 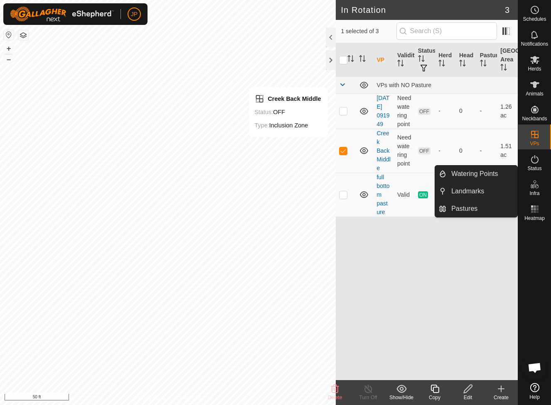 I want to click on th: Validity, so click(x=404, y=60).